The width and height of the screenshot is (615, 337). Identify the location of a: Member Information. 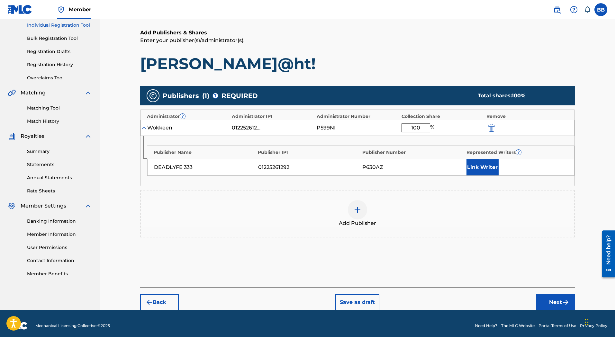
(60, 234).